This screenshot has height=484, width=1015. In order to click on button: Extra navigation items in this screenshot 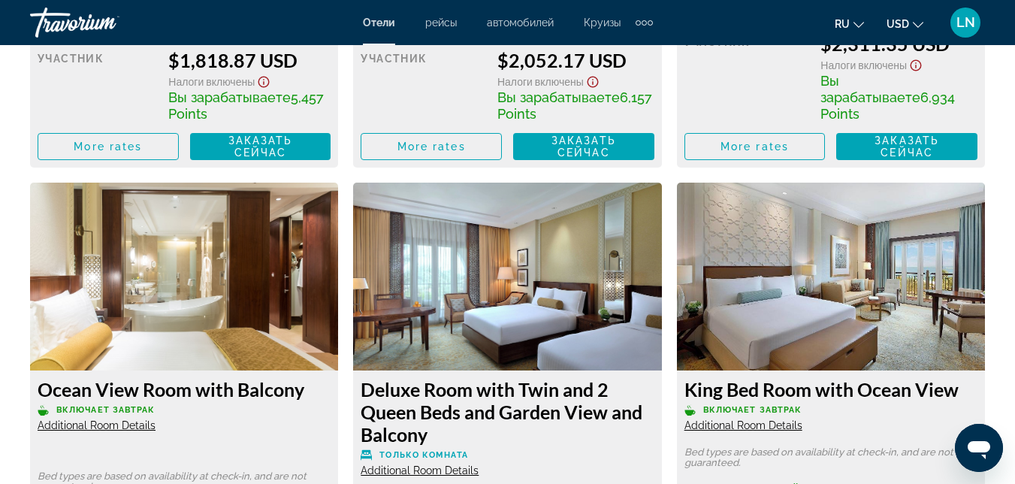, I will do `click(644, 23)`.